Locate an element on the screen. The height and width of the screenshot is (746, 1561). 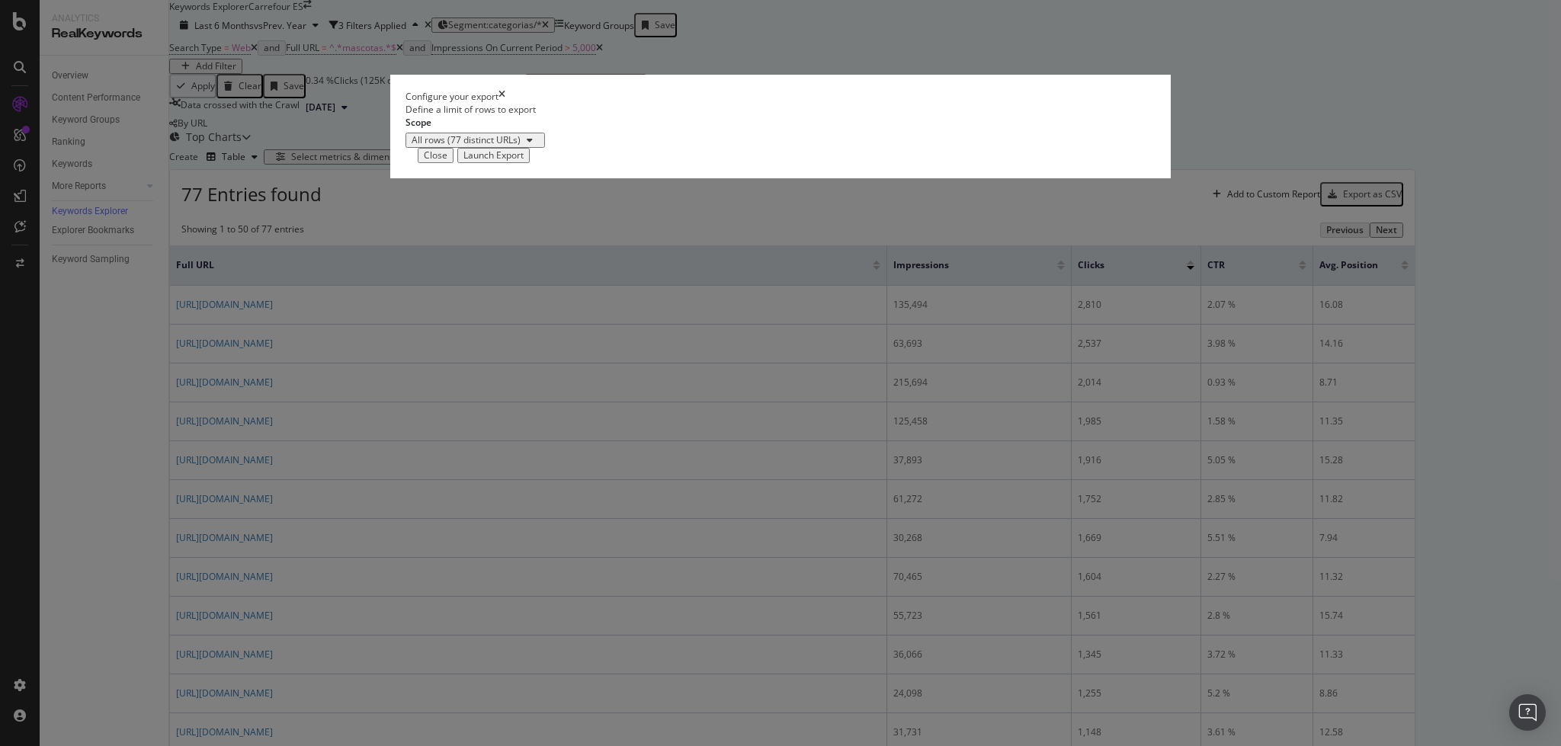
div: All rows (77 distinct URLs) is located at coordinates (466, 140).